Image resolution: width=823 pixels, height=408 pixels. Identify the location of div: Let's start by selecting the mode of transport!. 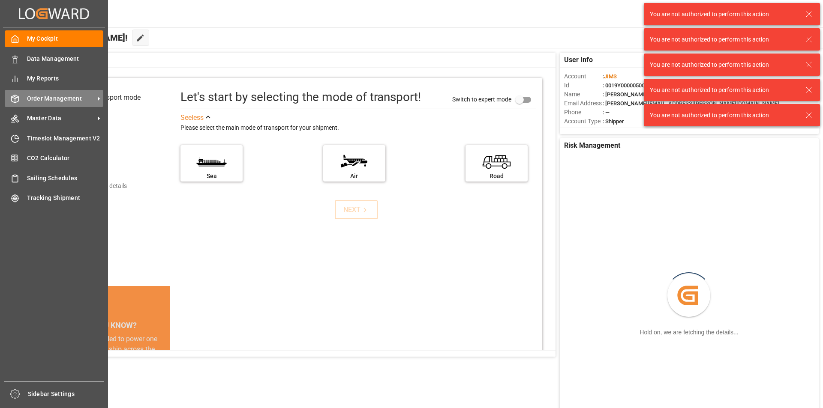
(300, 97).